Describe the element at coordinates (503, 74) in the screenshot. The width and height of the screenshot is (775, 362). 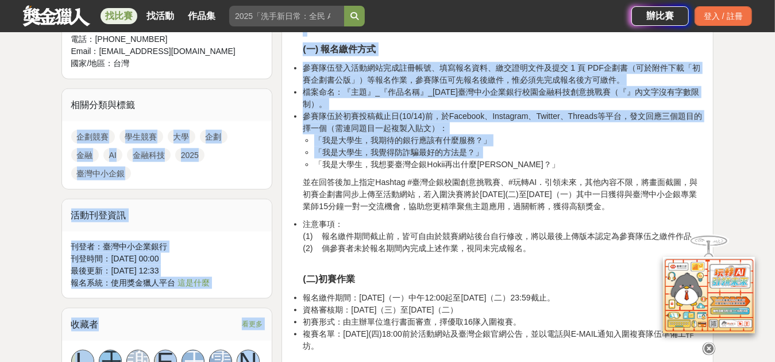
I see `li: 參賽隊伍登入活動網站完成註冊帳號、填寫報名資料、繳交證明文件及提交 1 頁 PDF企劃書（可於附件下載「初賽企劃書公版」）等報名作業，參賽隊伍可先報名後繳件，惟必須先完成報名後方可繳件。` at that location.